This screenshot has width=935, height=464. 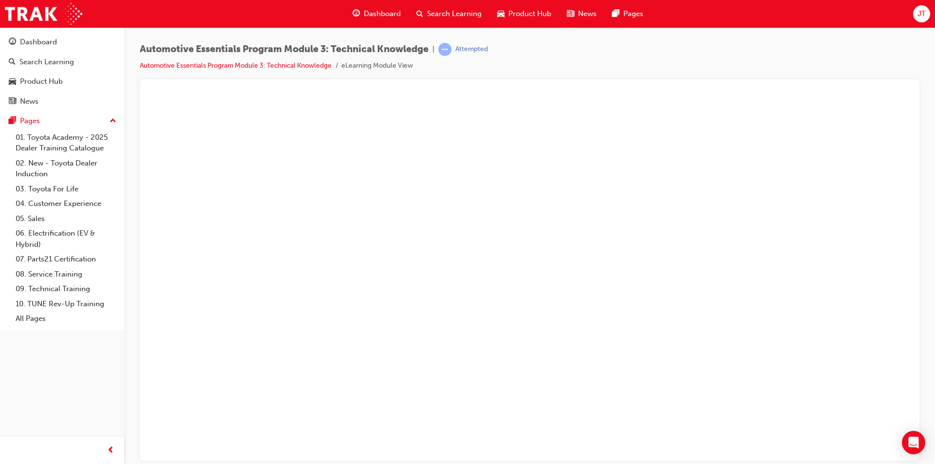 What do you see at coordinates (445, 49) in the screenshot?
I see `span: learningRecordVerb_ATTEMPT-icon` at bounding box center [445, 49].